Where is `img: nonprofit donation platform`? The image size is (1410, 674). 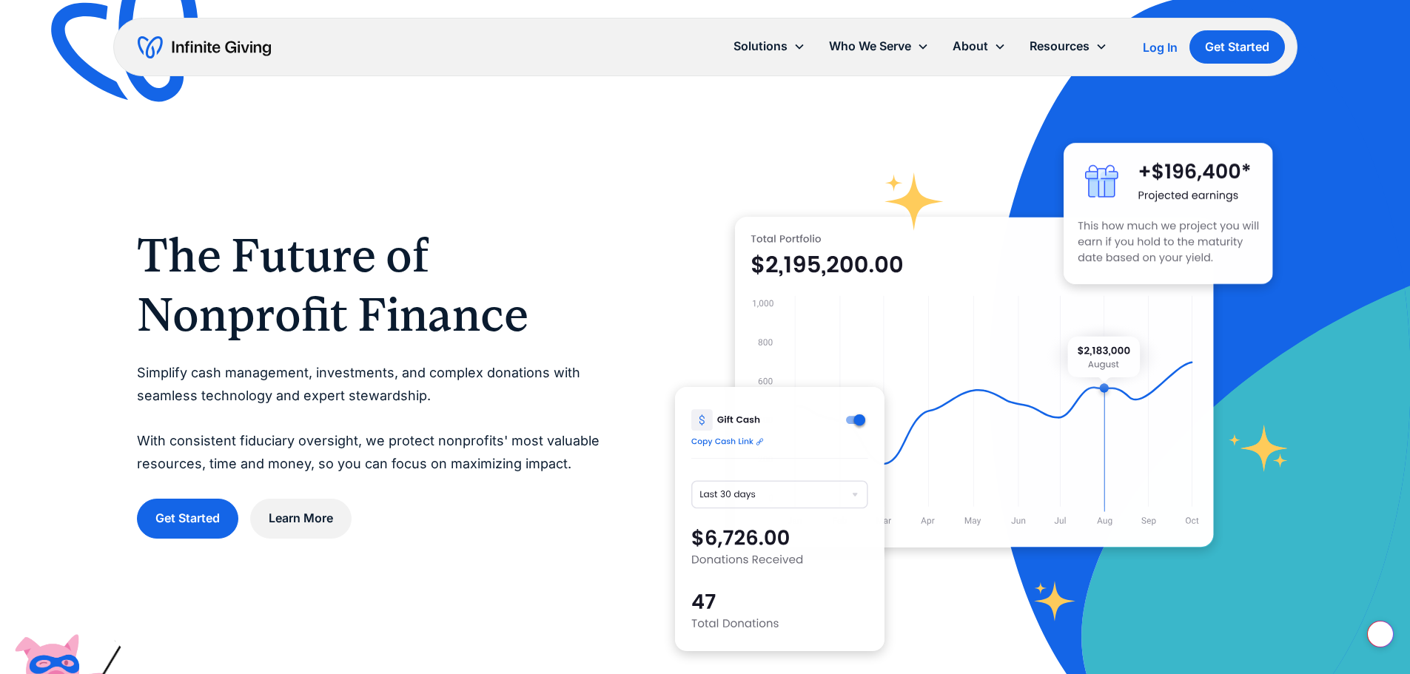 img: nonprofit donation platform is located at coordinates (974, 382).